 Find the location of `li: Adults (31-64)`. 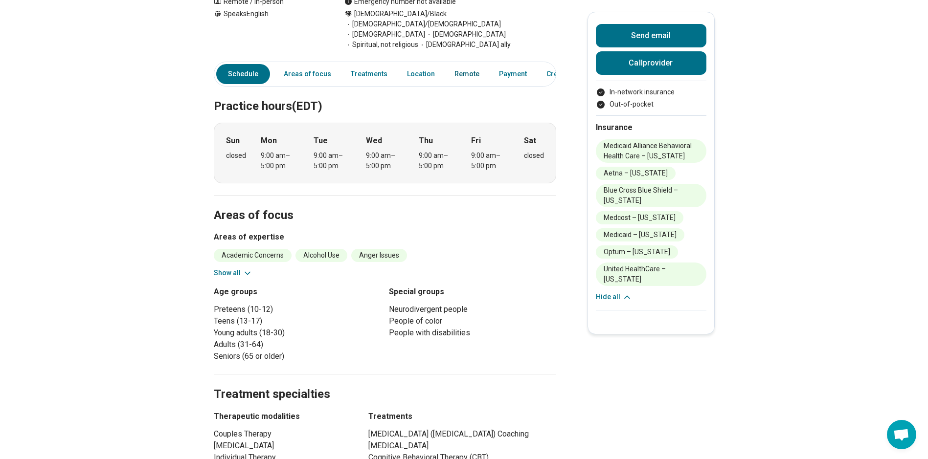

li: Adults (31-64) is located at coordinates (297, 345).